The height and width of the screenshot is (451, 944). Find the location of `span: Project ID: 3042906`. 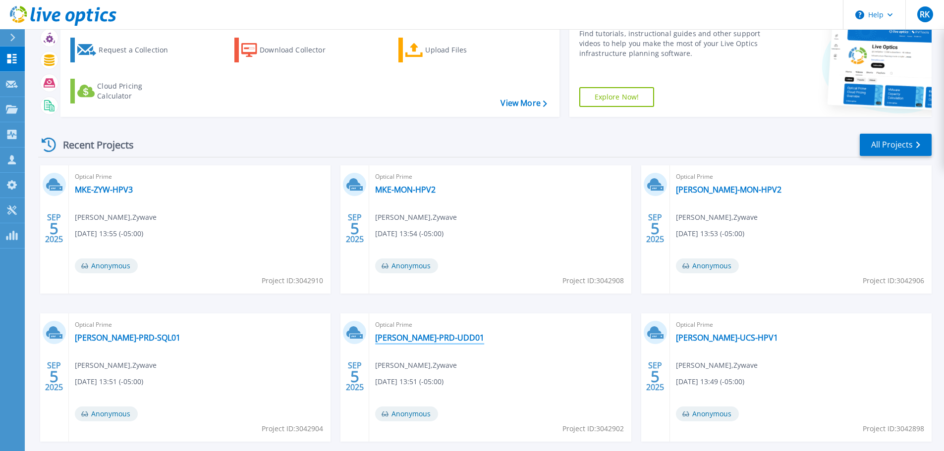

span: Project ID: 3042906 is located at coordinates (893, 281).